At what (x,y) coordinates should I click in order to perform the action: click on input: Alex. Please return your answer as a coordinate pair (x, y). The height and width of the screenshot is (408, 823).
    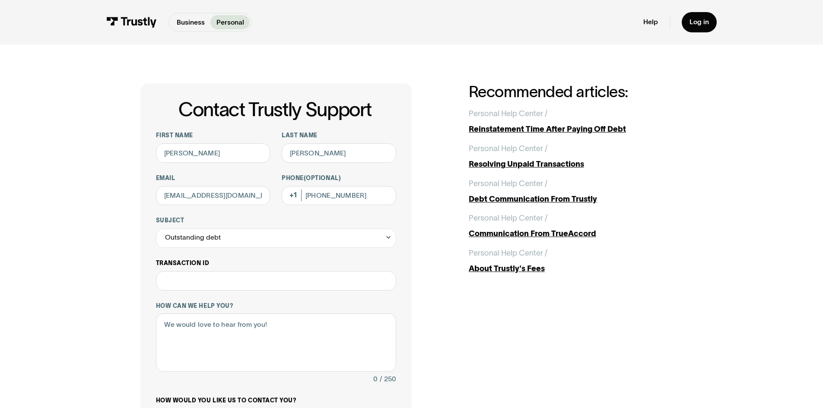
    Looking at the image, I should click on (213, 153).